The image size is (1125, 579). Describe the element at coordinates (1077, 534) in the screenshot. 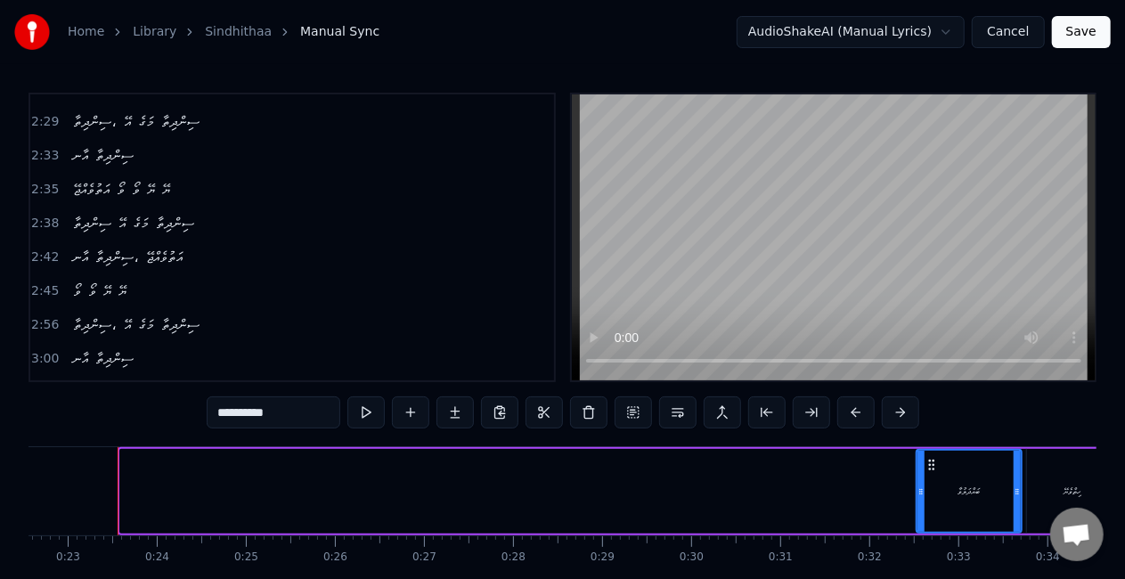

I see `div: Open chat` at that location.